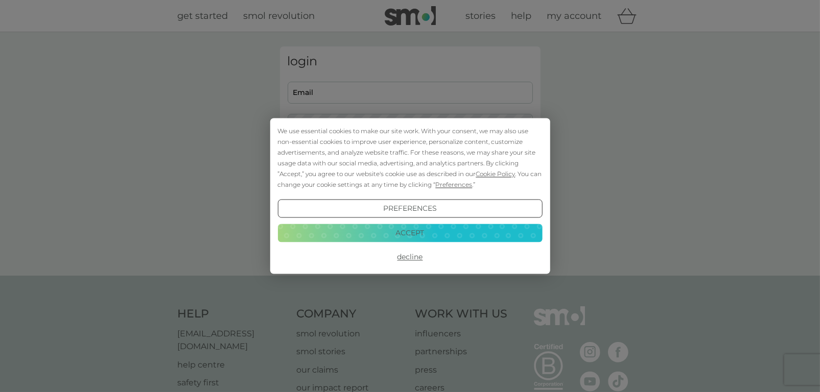 Image resolution: width=820 pixels, height=392 pixels. I want to click on span: Cookie Policy, so click(495, 174).